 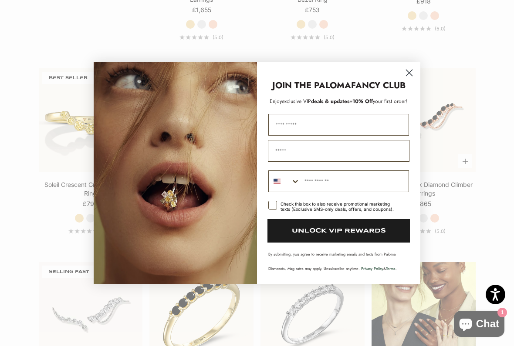 I want to click on span: 10% Off, so click(x=362, y=101).